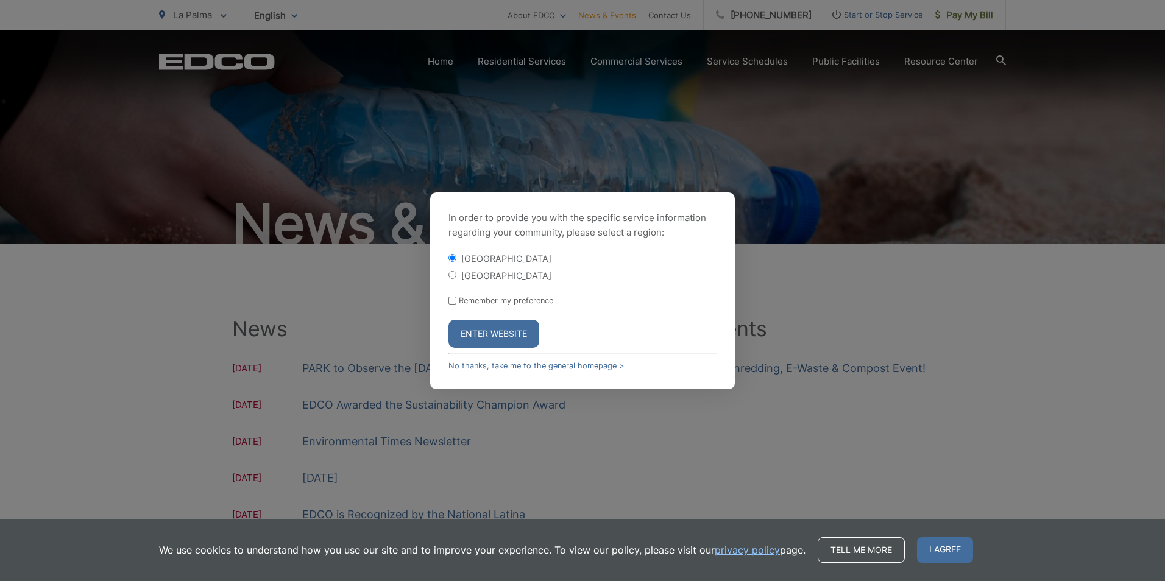 The image size is (1165, 581). I want to click on p: In order to provide you with the specific service information regarding your community, please se..., so click(583, 225).